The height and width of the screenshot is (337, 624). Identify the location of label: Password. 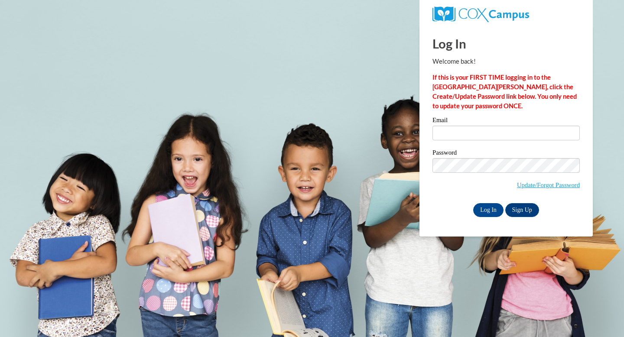
(506, 154).